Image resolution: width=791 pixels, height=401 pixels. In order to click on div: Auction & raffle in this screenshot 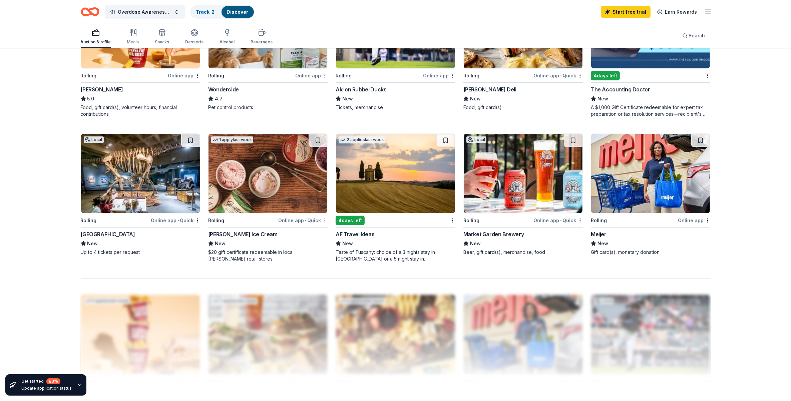, I will do `click(96, 42)`.